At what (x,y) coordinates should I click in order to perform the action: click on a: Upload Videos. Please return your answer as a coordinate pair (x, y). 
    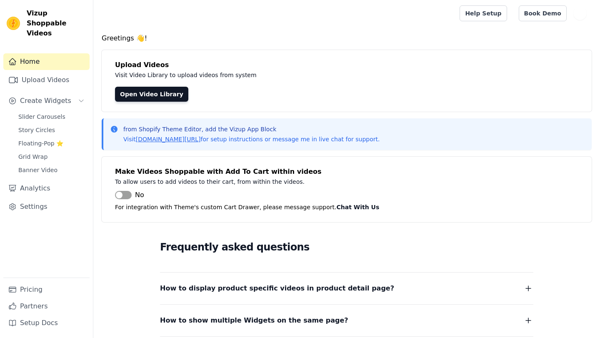
    Looking at the image, I should click on (46, 80).